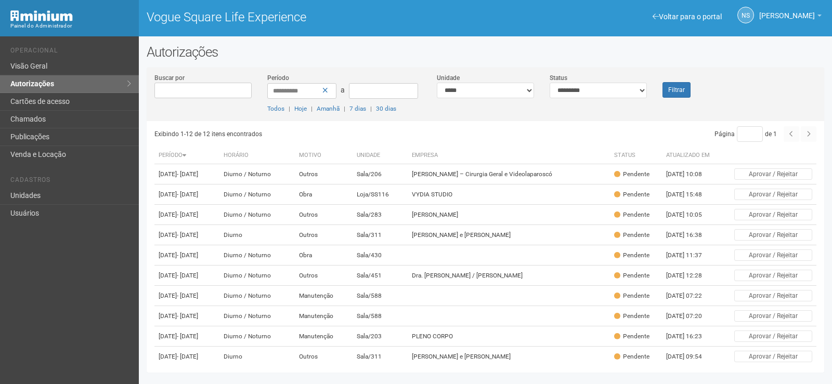 Image resolution: width=832 pixels, height=384 pixels. Describe the element at coordinates (380, 276) in the screenshot. I see `td: Sala/451` at that location.